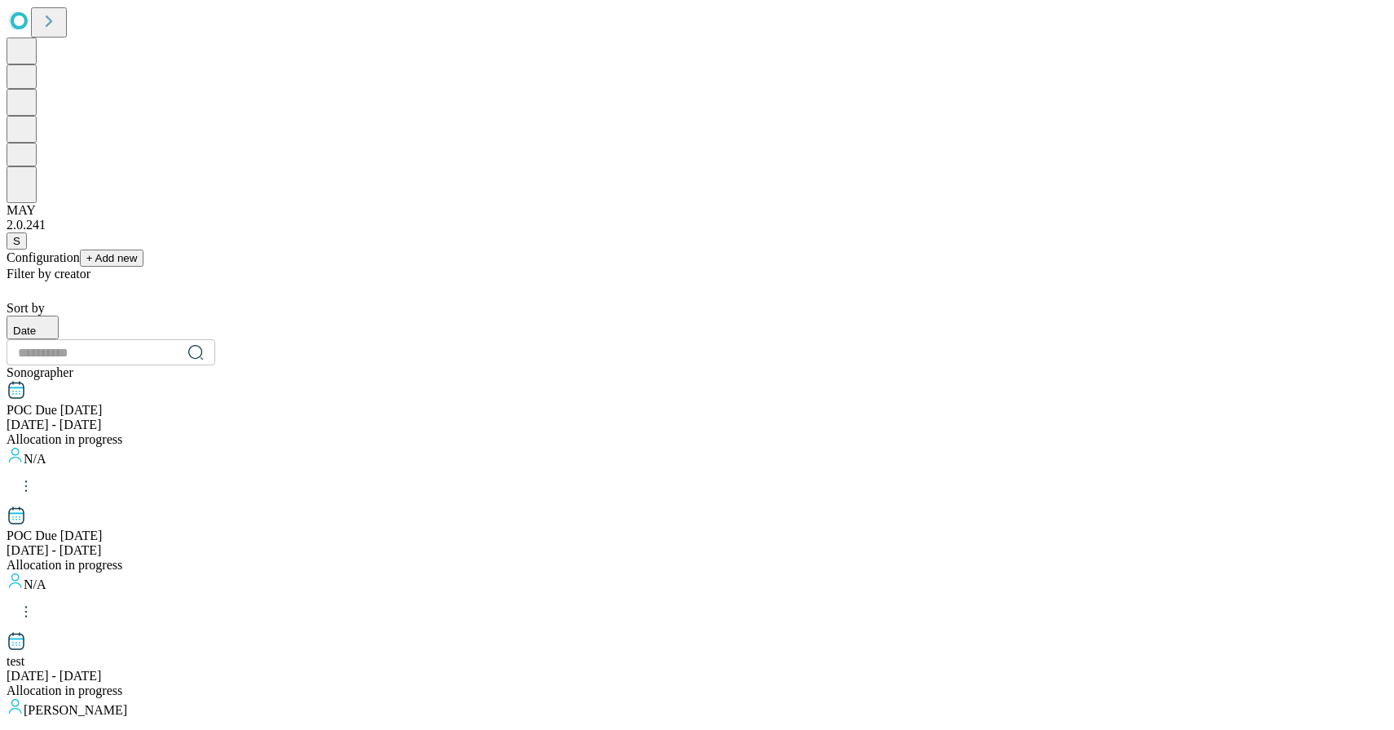  Describe the element at coordinates (25, 307) in the screenshot. I see `span: Sort by` at that location.